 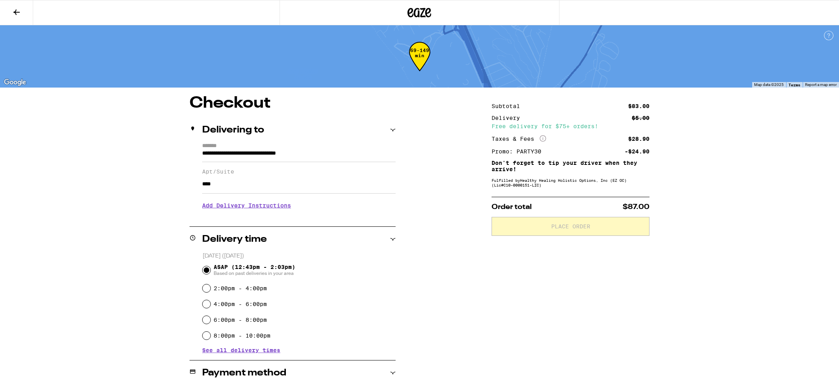 I want to click on h1: Checkout, so click(x=292, y=103).